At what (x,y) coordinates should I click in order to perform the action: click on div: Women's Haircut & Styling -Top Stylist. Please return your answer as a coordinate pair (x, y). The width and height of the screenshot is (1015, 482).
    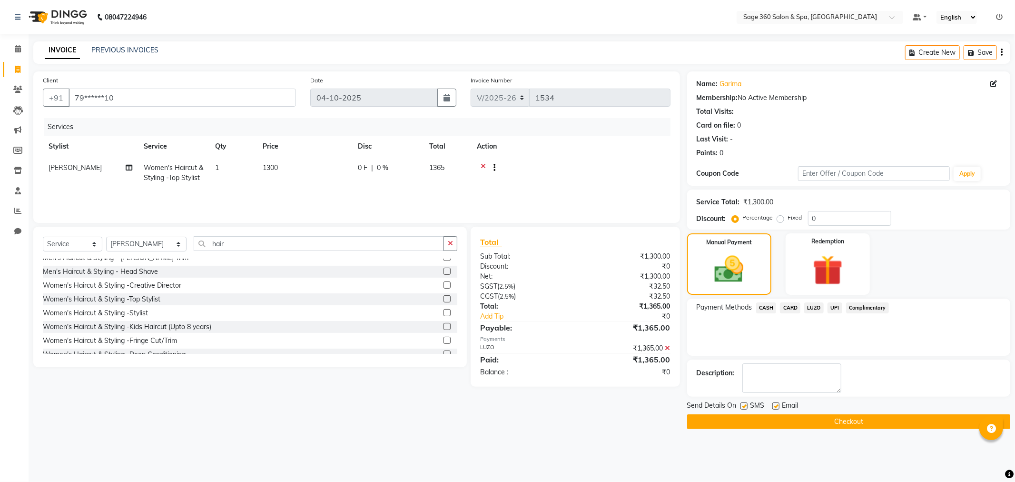
    Looking at the image, I should click on (101, 299).